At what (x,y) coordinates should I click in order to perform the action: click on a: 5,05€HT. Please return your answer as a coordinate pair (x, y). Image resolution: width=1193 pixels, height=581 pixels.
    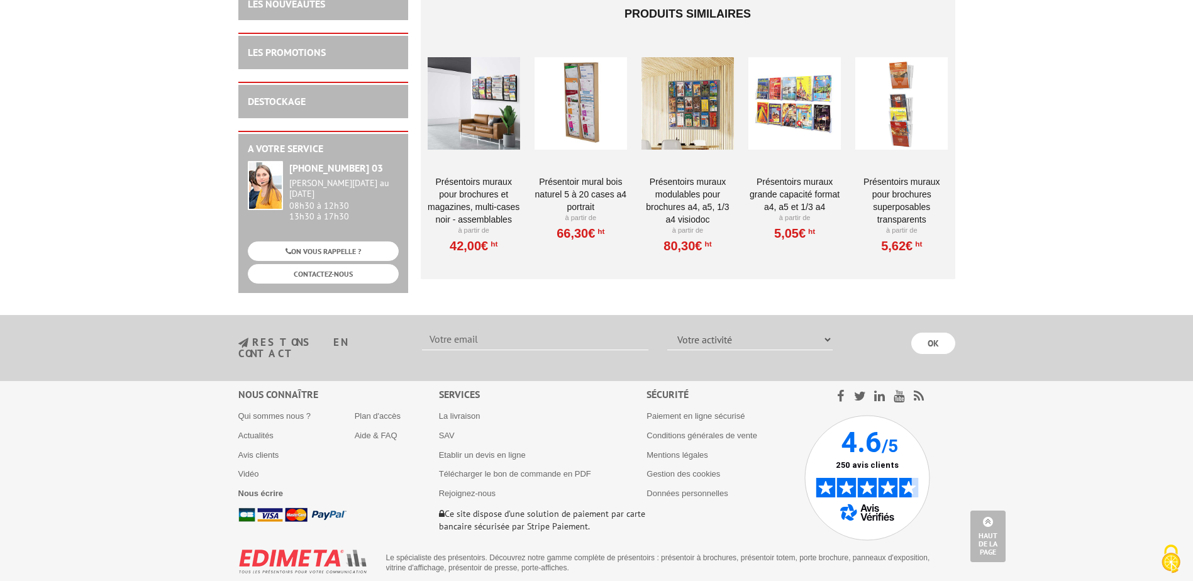
    Looking at the image, I should click on (794, 233).